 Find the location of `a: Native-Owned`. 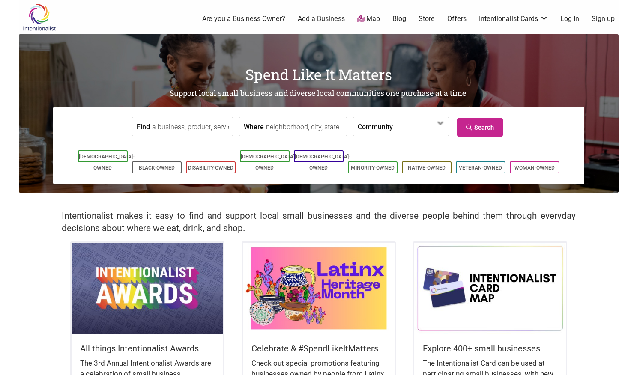

a: Native-Owned is located at coordinates (427, 168).